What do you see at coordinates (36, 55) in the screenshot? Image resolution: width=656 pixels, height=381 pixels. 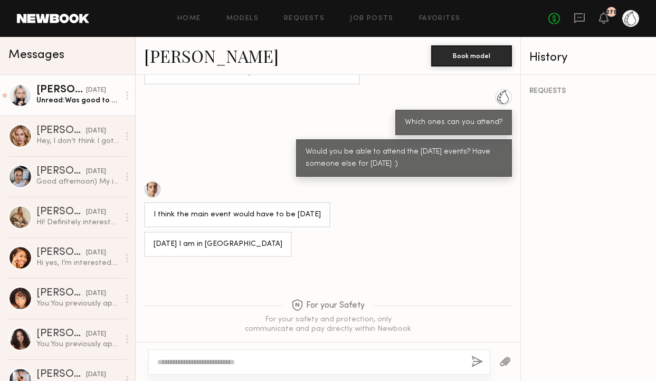 I see `span: Messages` at bounding box center [36, 55].